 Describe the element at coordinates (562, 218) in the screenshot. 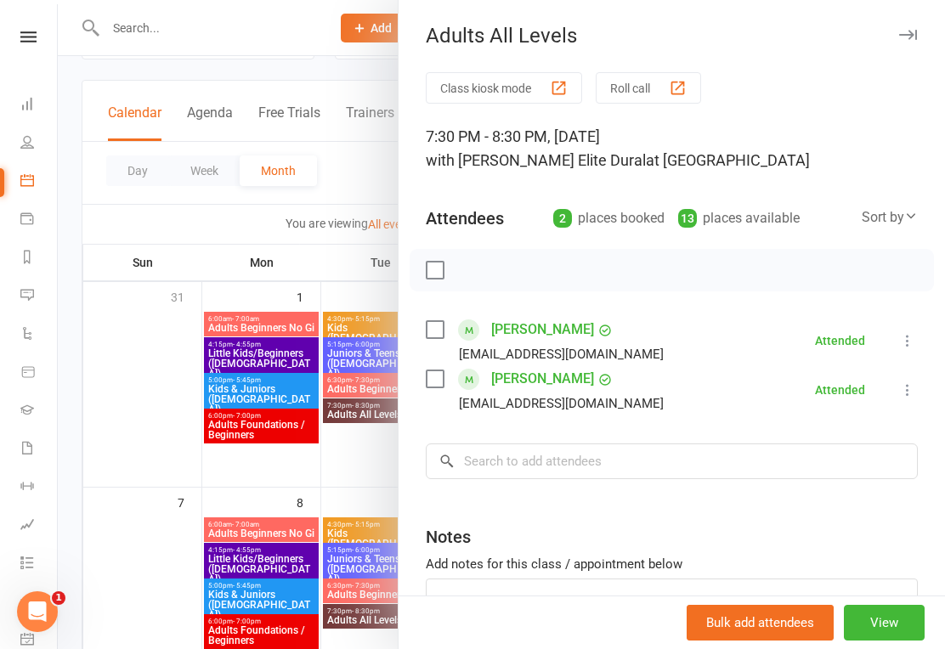

I see `div: 2` at that location.